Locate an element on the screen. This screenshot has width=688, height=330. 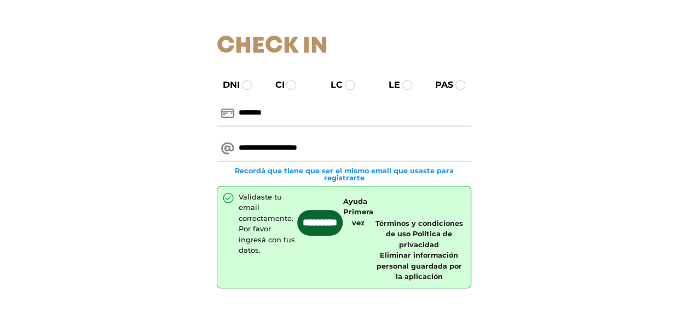
small: Recordá que tiene que ser el mismo email que usaste para registrarte is located at coordinates (344, 174).